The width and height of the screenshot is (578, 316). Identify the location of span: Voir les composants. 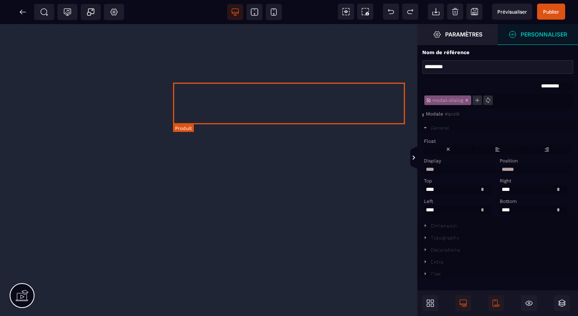
(346, 12).